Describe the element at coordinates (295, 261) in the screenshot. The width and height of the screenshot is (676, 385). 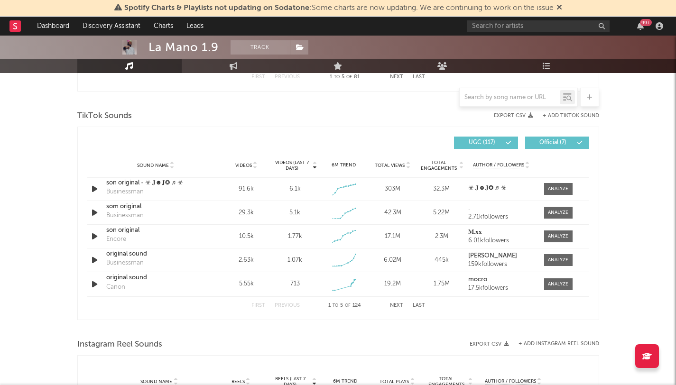
I see `div: 1.07k` at that location.